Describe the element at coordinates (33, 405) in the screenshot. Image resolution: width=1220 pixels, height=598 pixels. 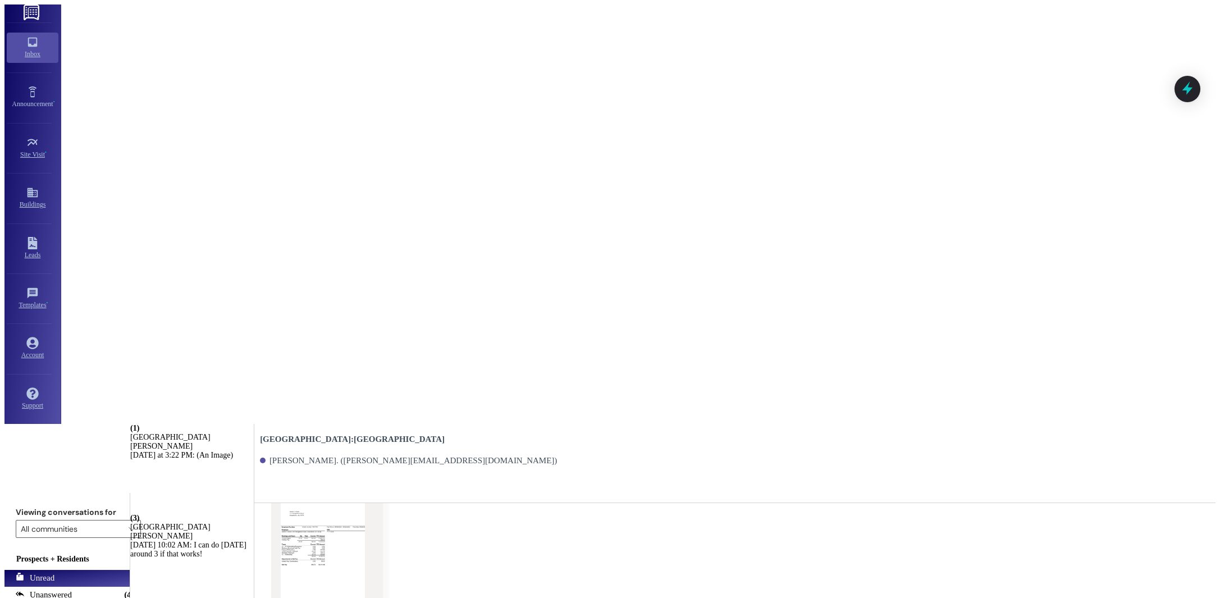
I see `div: Support` at that location.